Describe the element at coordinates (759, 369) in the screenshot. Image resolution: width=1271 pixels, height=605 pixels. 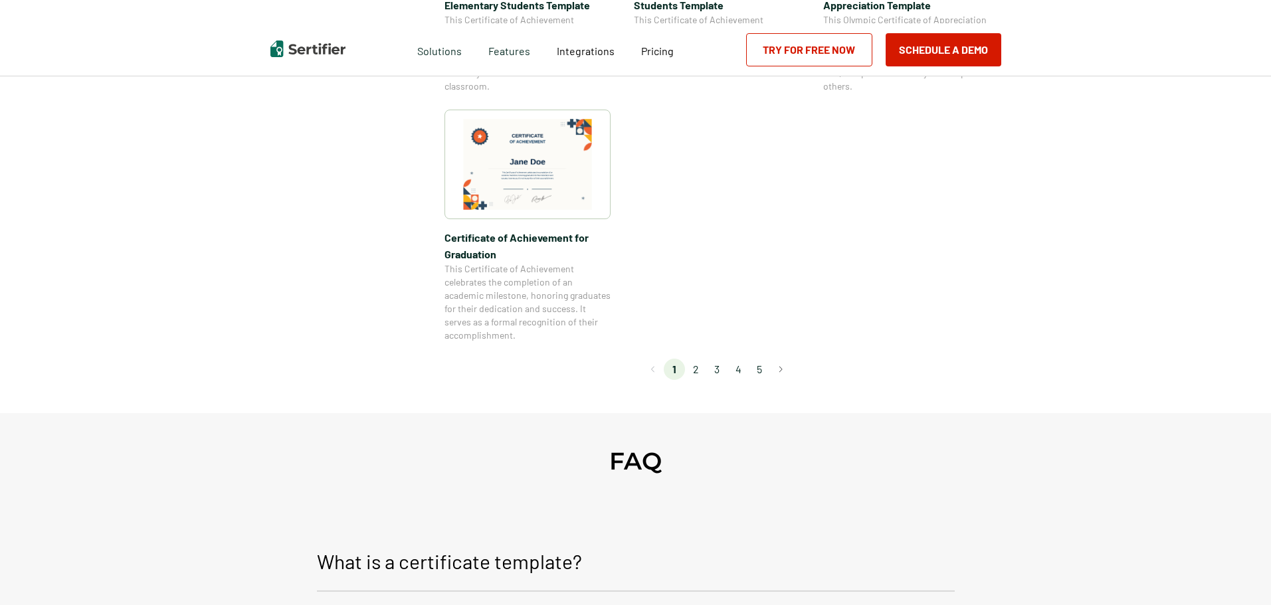
I see `li: page 5` at that location.